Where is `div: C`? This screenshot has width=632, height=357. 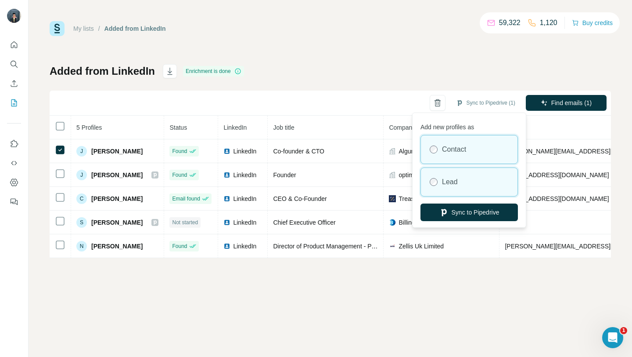 div: C is located at coordinates (82, 198).